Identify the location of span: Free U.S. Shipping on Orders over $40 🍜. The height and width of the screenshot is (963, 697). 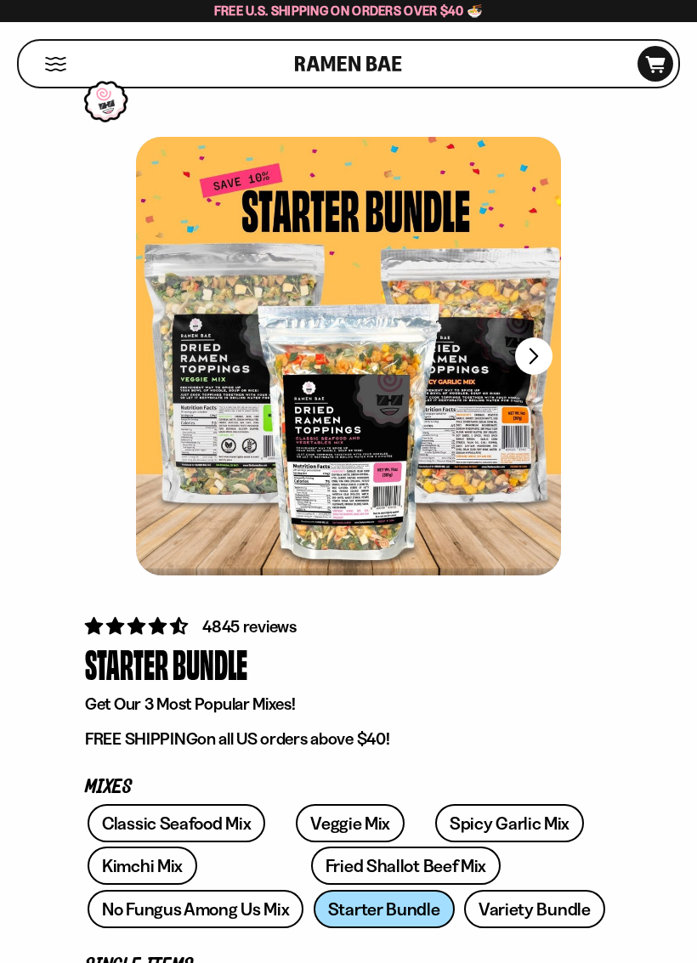
(348, 10).